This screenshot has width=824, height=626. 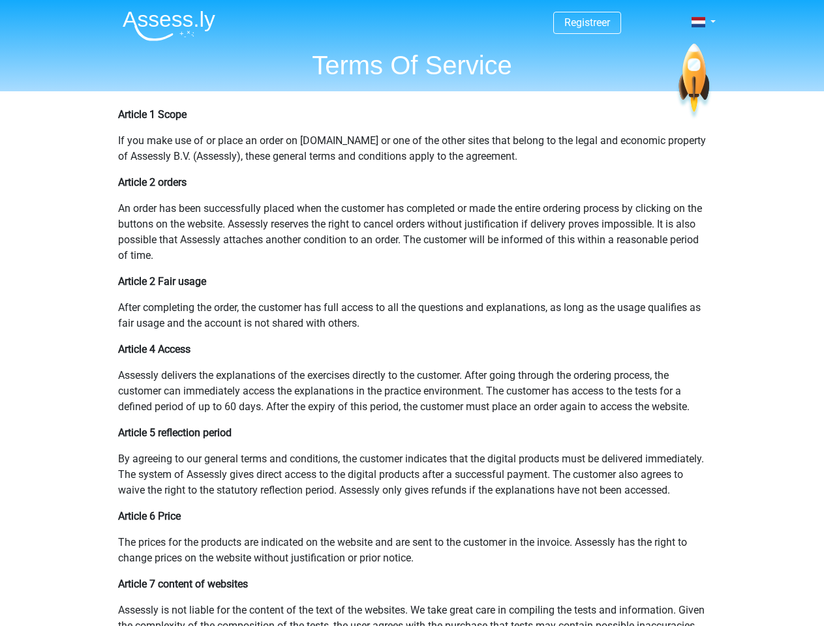 What do you see at coordinates (175, 433) in the screenshot?
I see `b: Article 5 reflection period` at bounding box center [175, 433].